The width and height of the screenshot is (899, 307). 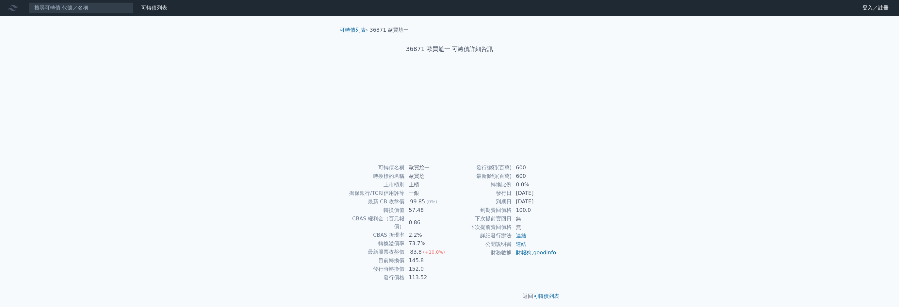 I want to click on div: 83.8, so click(x=416, y=252).